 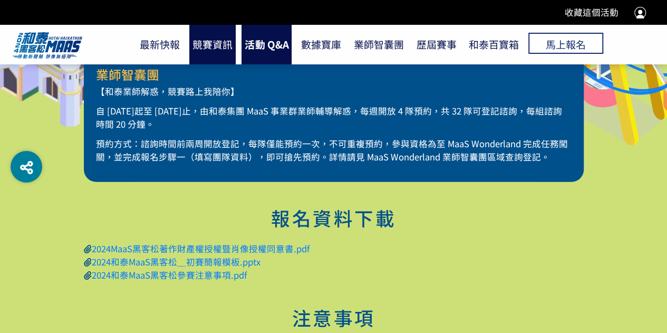 What do you see at coordinates (592, 12) in the screenshot?
I see `span: 收藏這個活動` at bounding box center [592, 12].